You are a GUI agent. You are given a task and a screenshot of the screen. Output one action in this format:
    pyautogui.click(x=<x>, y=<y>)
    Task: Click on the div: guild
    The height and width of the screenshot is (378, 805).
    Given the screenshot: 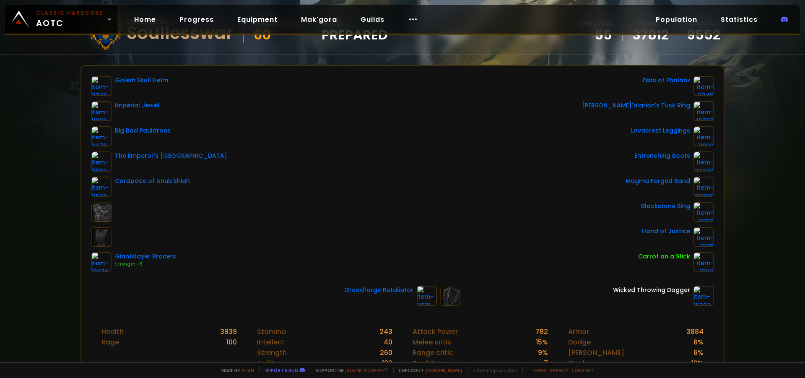 What is the action you would take?
    pyautogui.click(x=355, y=29)
    